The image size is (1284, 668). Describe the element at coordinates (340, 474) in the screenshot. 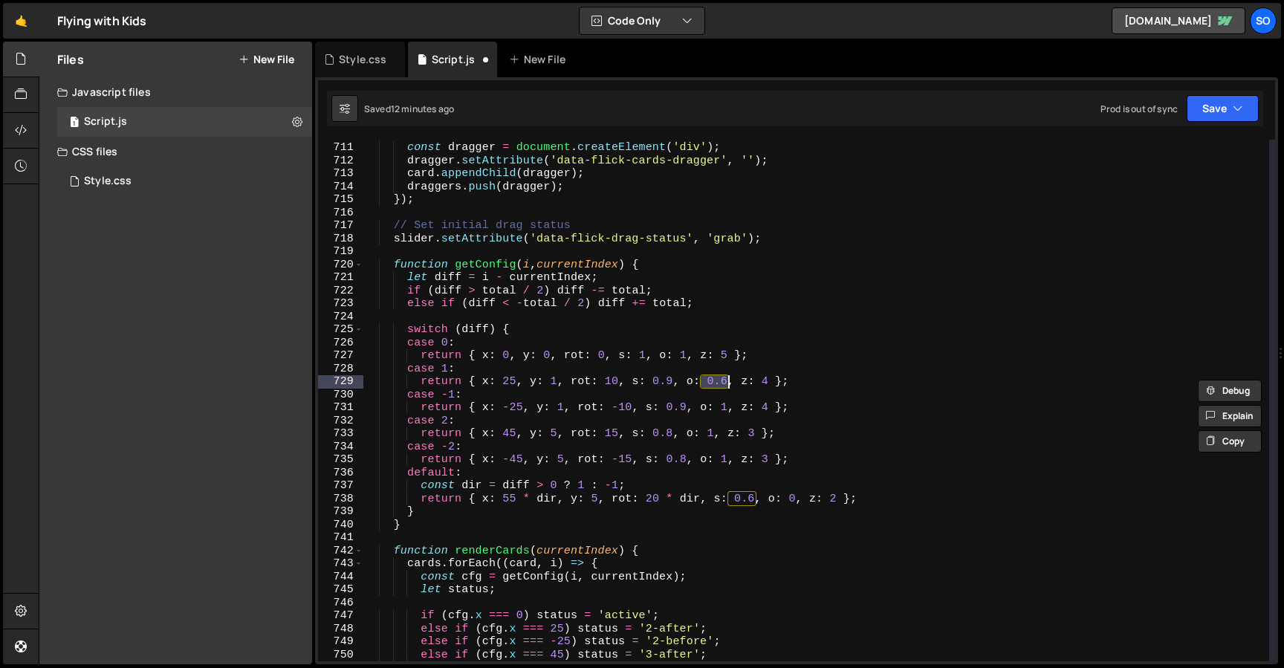

I see `div: 736` at that location.